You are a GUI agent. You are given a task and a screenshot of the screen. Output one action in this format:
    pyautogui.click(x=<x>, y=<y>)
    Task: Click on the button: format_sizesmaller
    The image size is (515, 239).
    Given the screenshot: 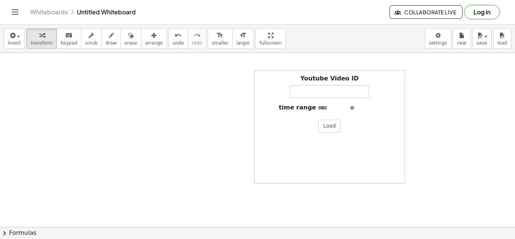 What is the action you would take?
    pyautogui.click(x=220, y=38)
    